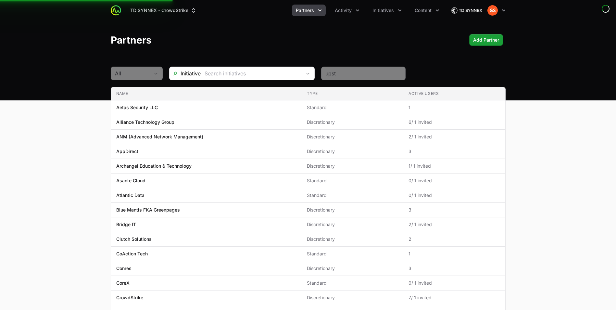 This screenshot has width=616, height=310. Describe the element at coordinates (492, 10) in the screenshot. I see `img: Grant Schwartz` at that location.